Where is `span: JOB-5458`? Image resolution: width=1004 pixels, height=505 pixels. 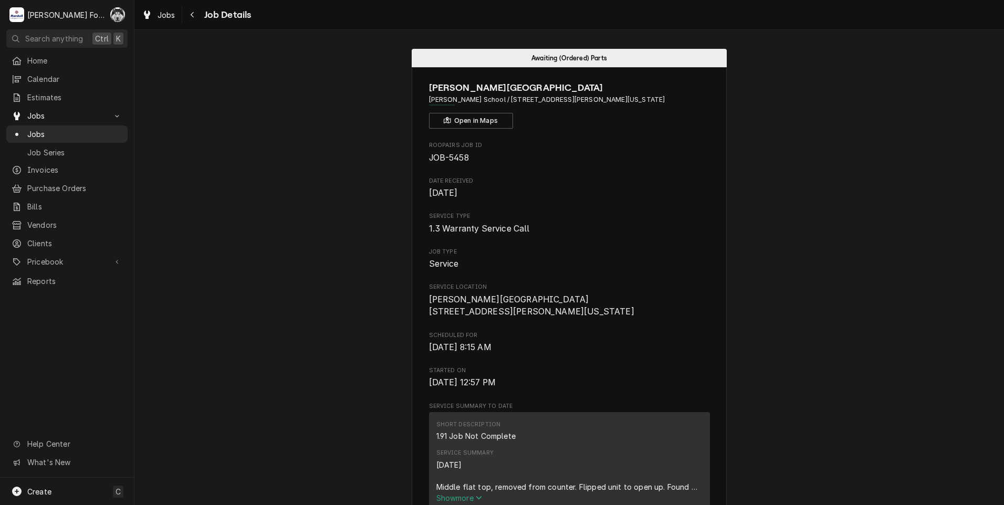 span: JOB-5458 is located at coordinates (449, 158).